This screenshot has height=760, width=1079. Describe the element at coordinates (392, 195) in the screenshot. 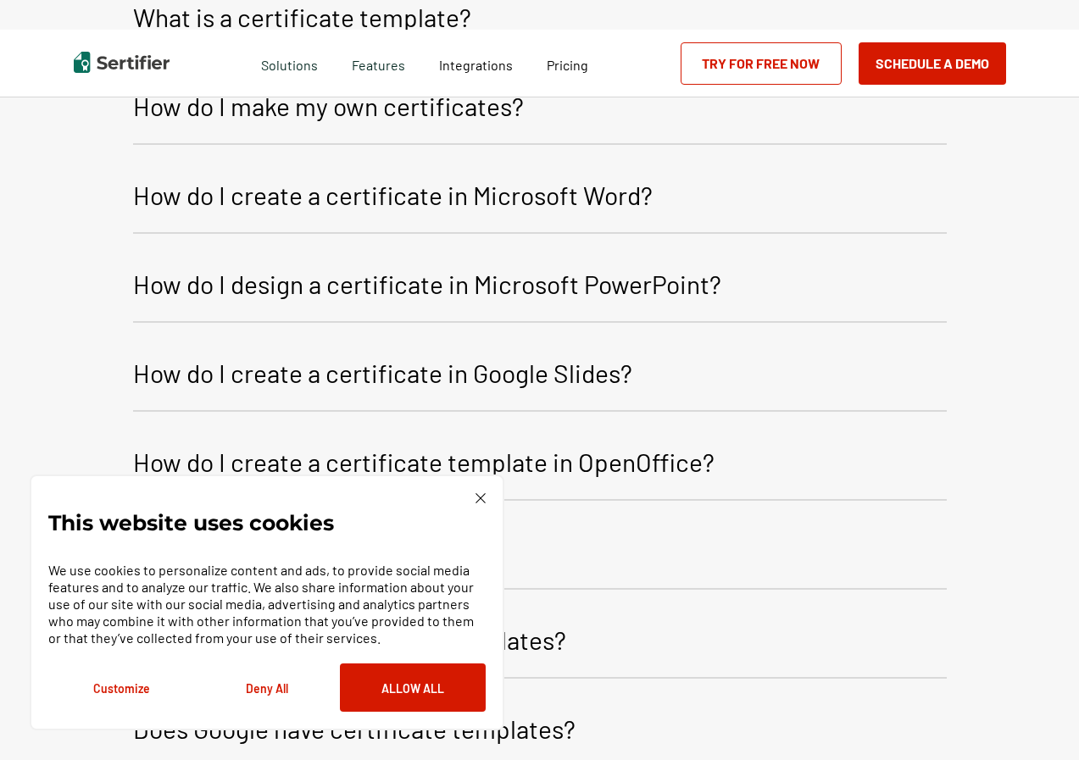

I see `p: How do I create a certificate in Microsoft Word?` at that location.